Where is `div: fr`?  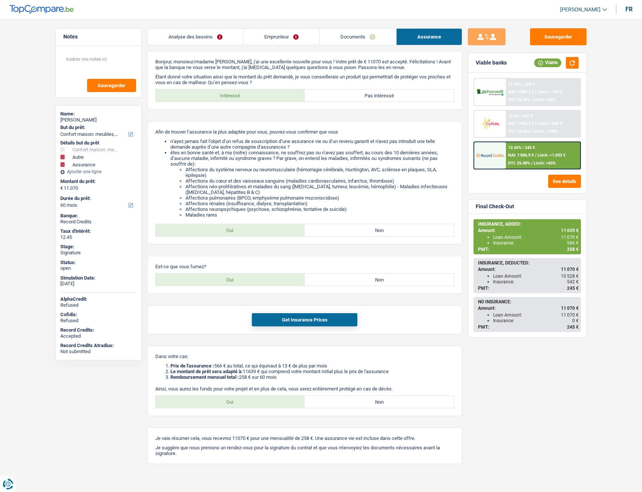
div: fr is located at coordinates (629, 9).